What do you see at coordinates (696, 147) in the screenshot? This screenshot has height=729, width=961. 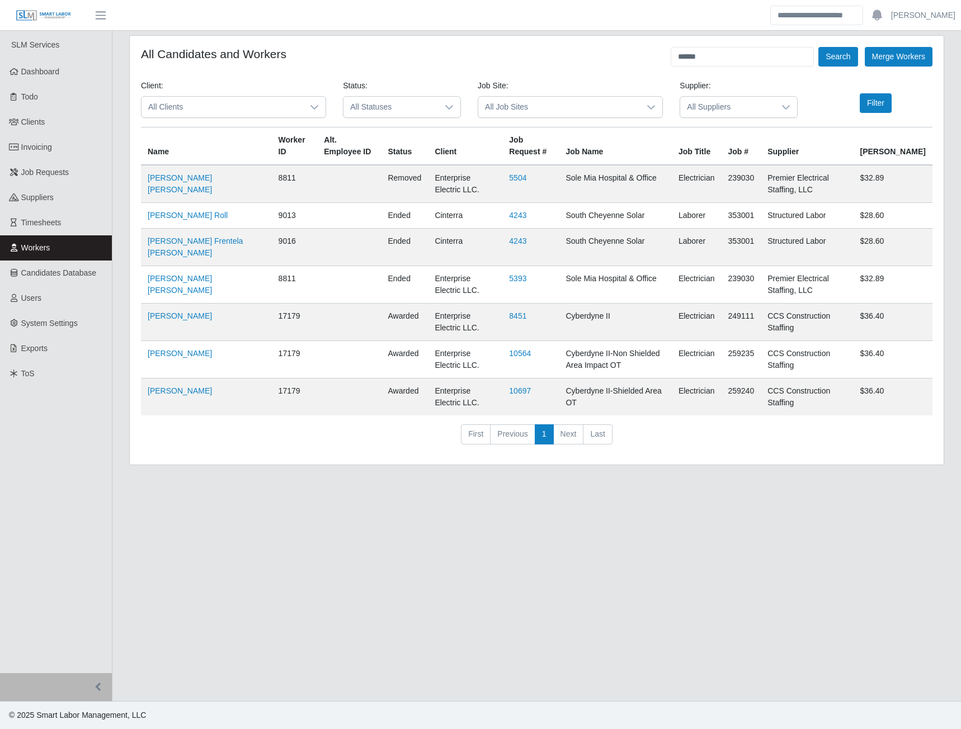 I see `th: Job Title` at bounding box center [696, 147].